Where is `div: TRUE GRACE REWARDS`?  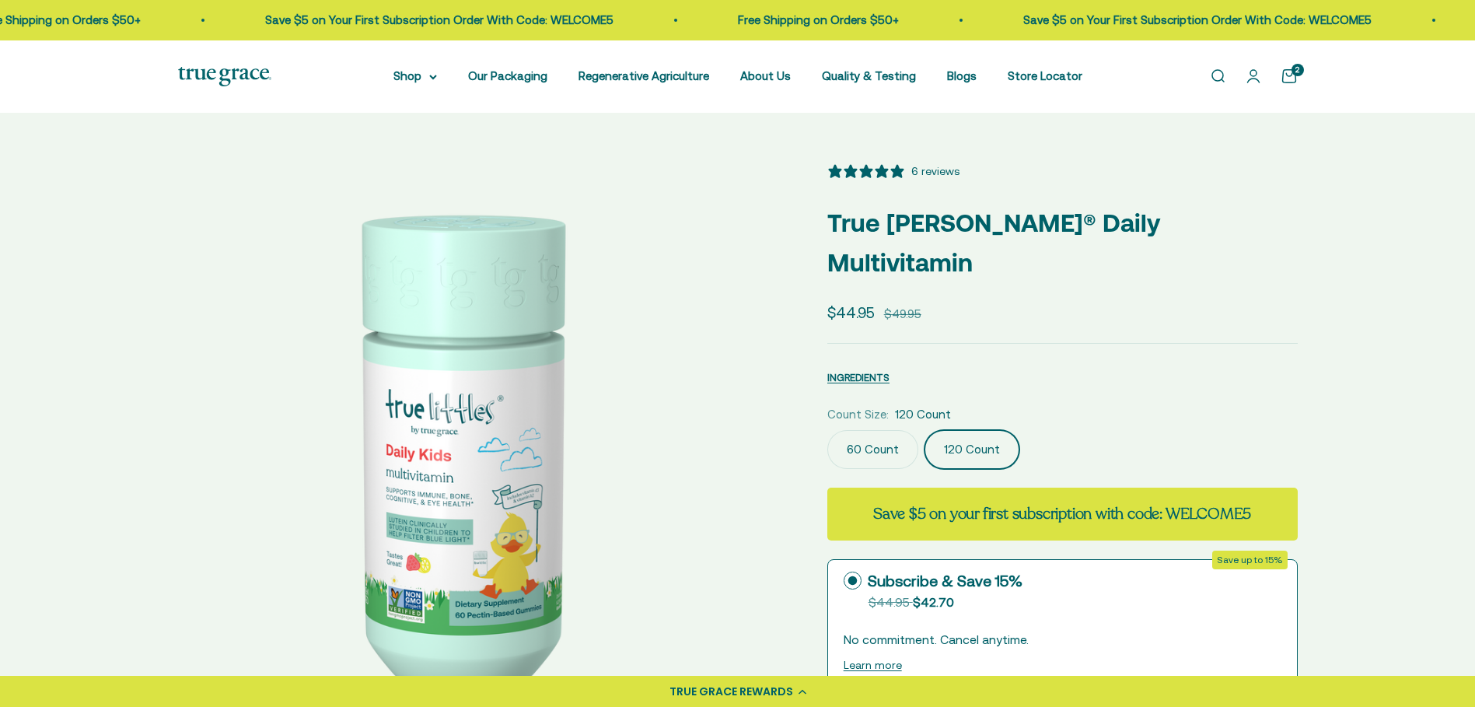 div: TRUE GRACE REWARDS is located at coordinates (731, 691).